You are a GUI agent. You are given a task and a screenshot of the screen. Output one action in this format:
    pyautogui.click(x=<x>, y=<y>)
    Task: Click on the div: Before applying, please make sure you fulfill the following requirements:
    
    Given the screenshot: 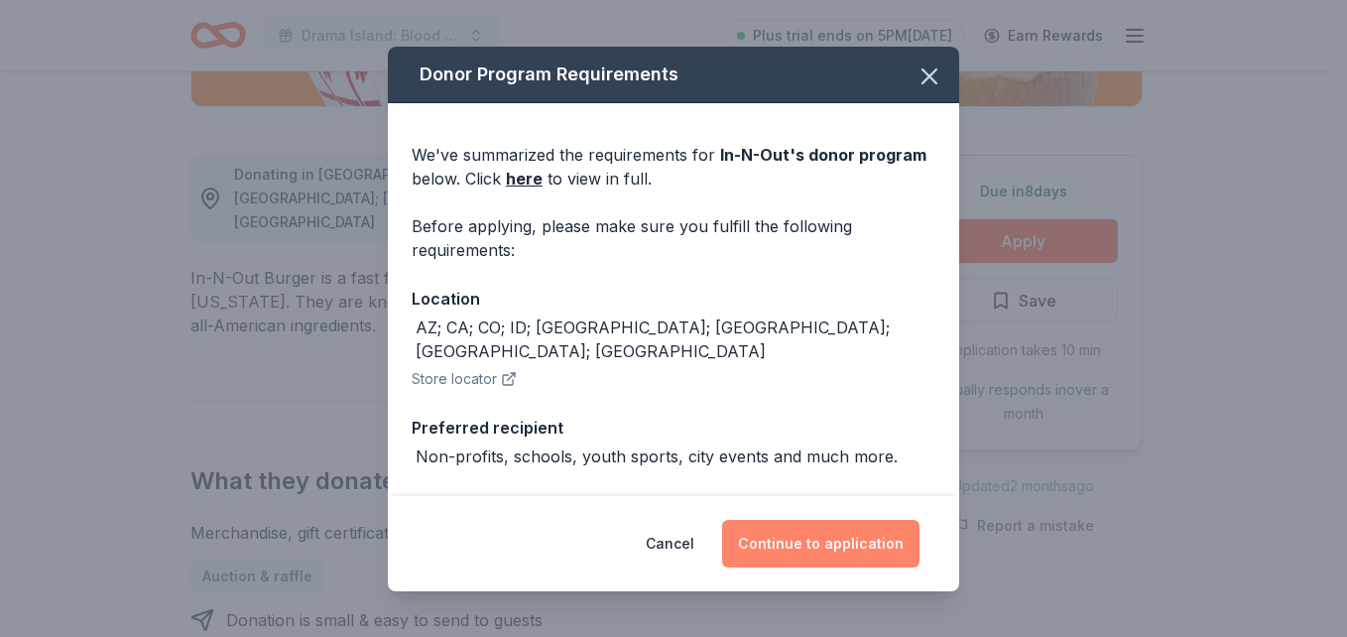 What is the action you would take?
    pyautogui.click(x=673, y=238)
    